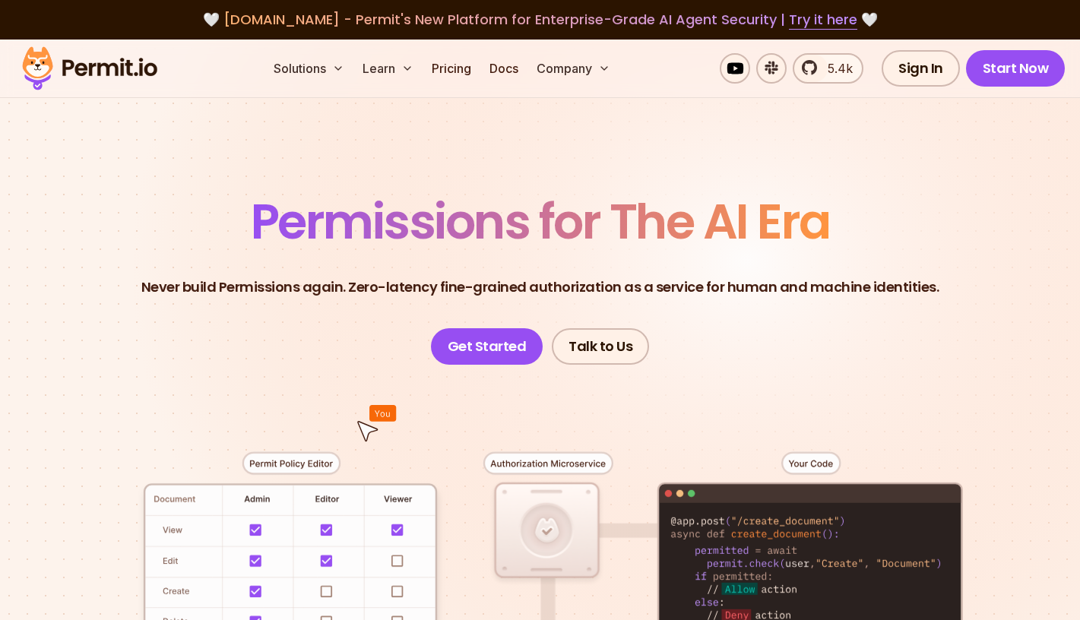  What do you see at coordinates (90, 68) in the screenshot?
I see `img: Permit logo` at bounding box center [90, 68].